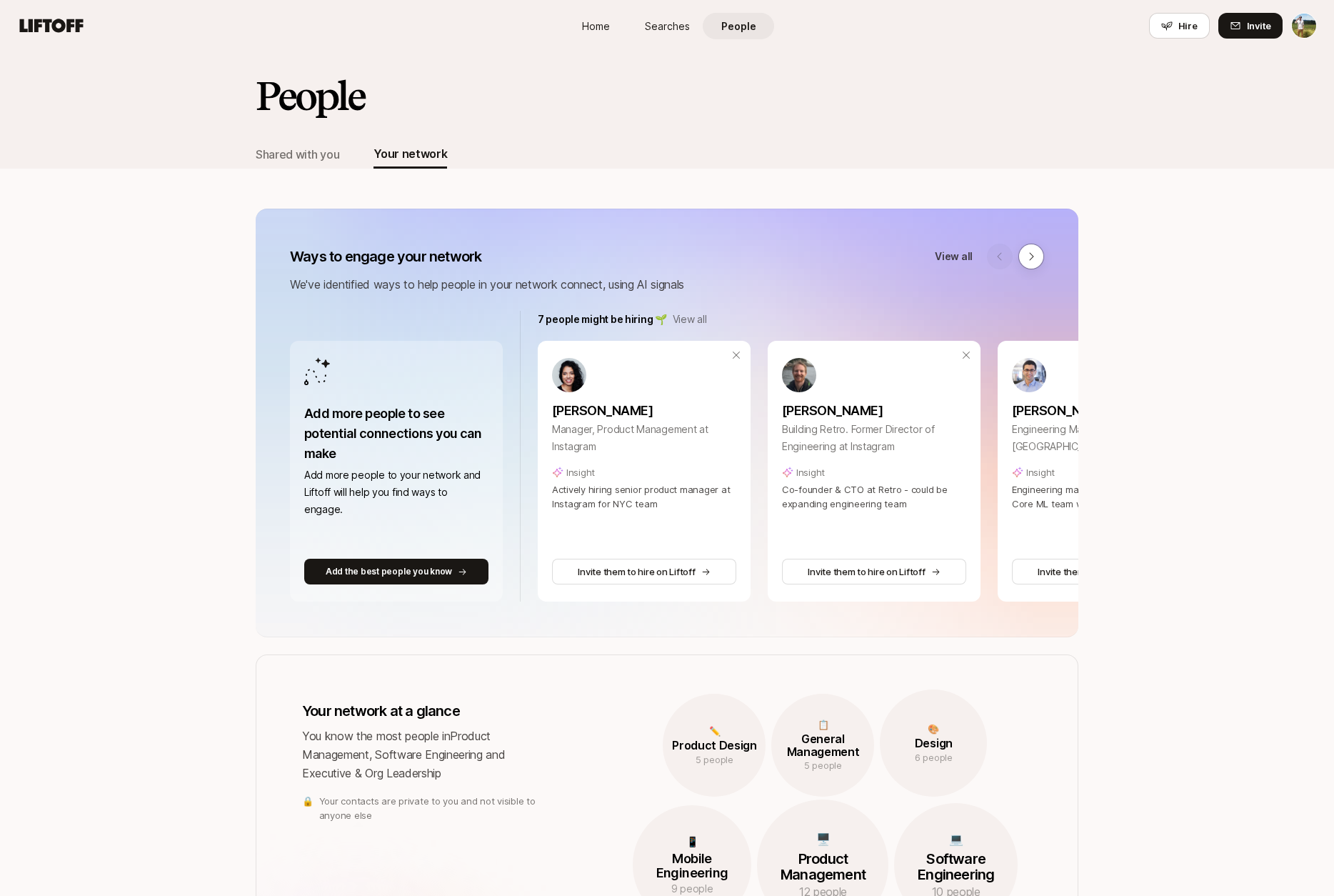  What do you see at coordinates (865, 496) in the screenshot?
I see `span: Co-founder & CTO at Retro - could be expanding engineering team` at bounding box center [865, 496].